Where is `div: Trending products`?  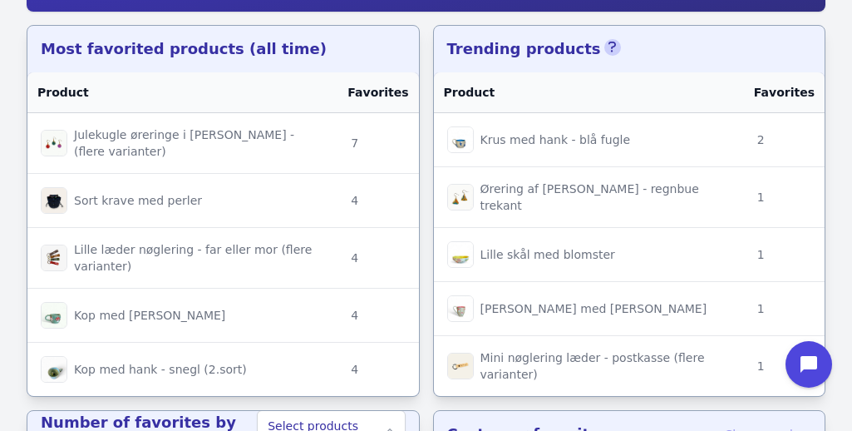 div: Trending products is located at coordinates (534, 49).